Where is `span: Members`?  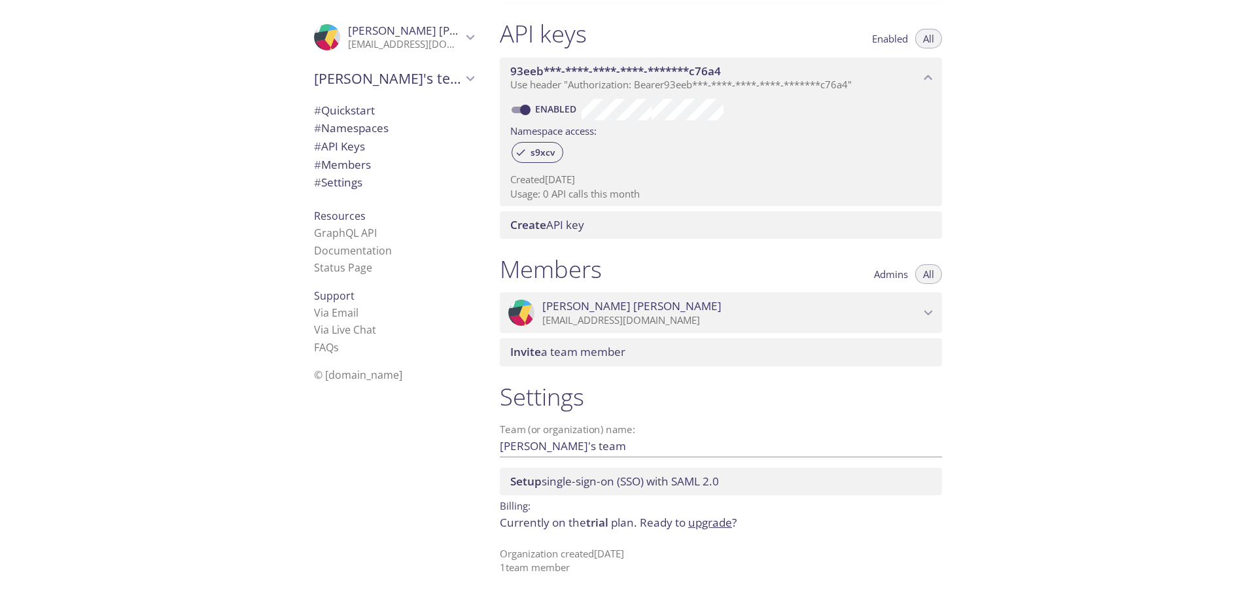
span: Members is located at coordinates (342, 164).